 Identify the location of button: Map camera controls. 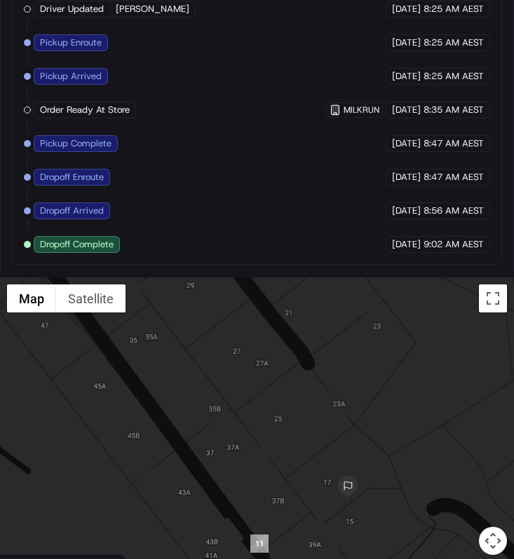
(493, 541).